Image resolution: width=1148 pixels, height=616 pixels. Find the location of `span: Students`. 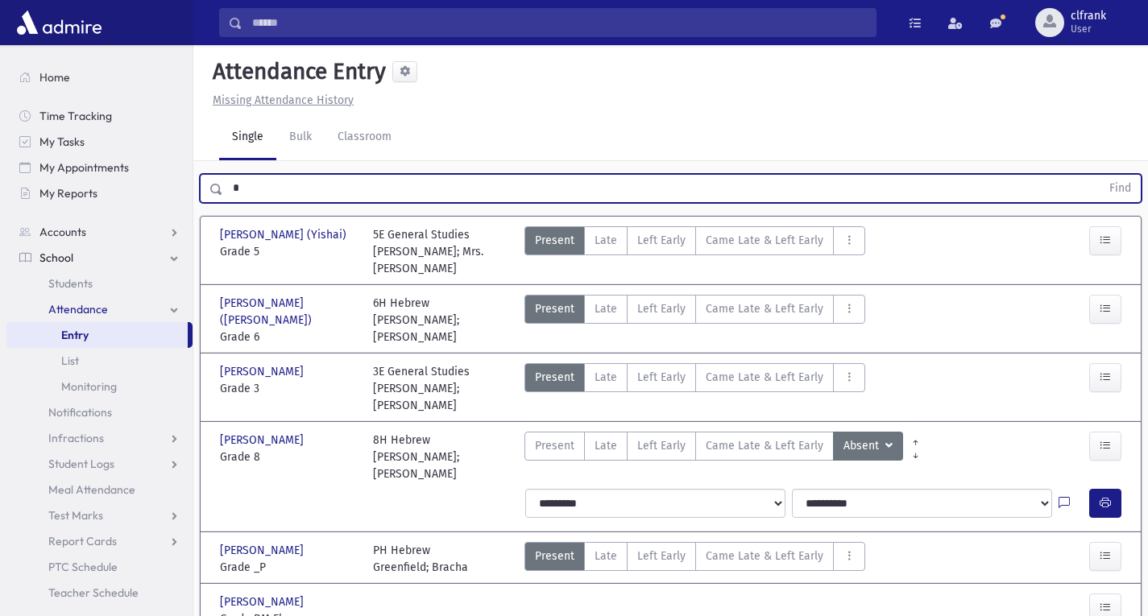

span: Students is located at coordinates (70, 284).